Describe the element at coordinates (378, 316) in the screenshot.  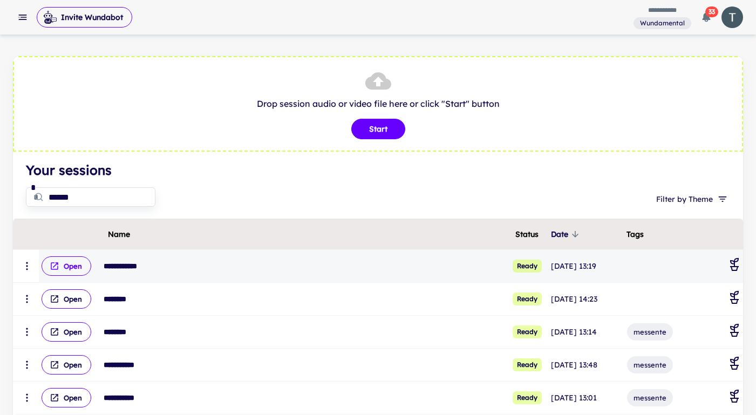
I see `div: scrollable content` at that location.